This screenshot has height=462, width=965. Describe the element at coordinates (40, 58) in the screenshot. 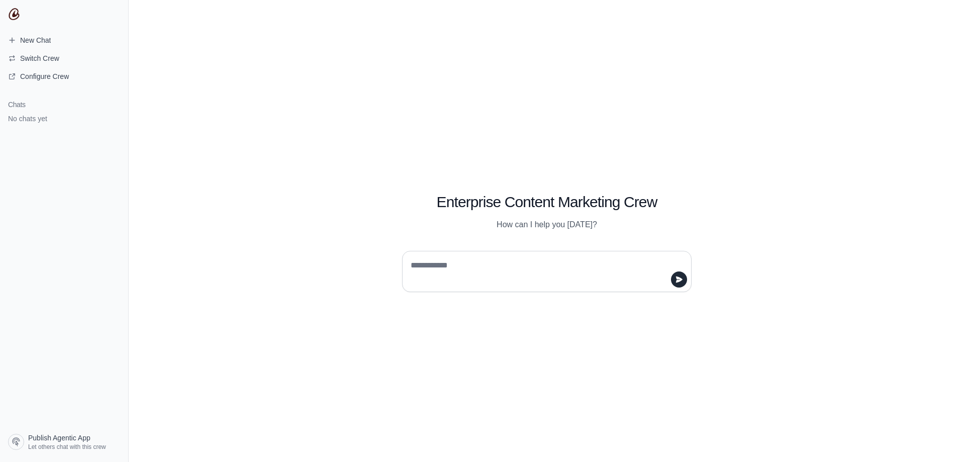

I see `span: Switch Crew` at that location.